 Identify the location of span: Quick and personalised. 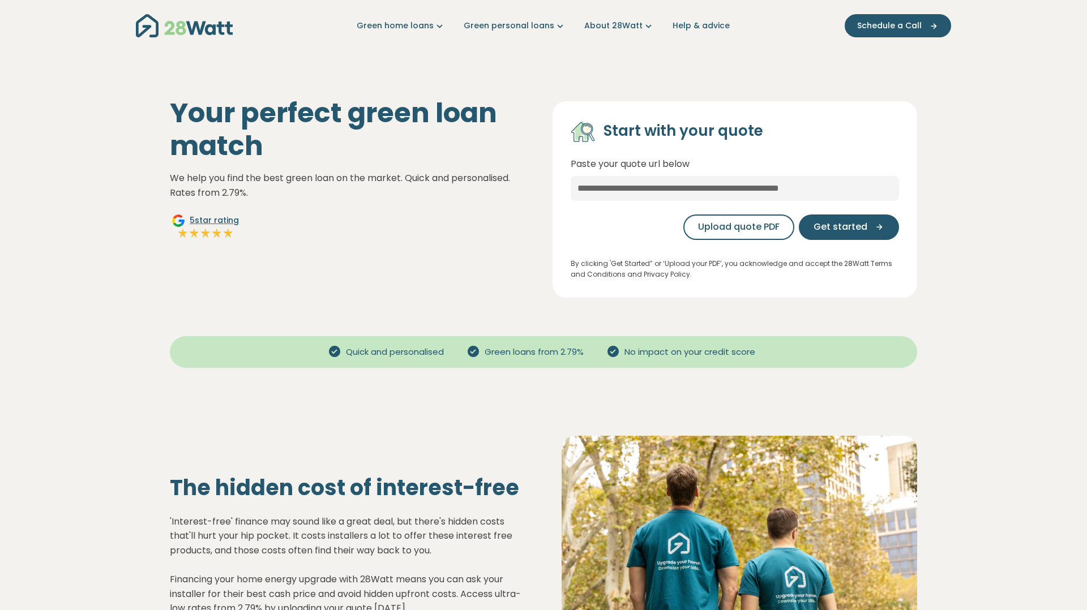
(395, 352).